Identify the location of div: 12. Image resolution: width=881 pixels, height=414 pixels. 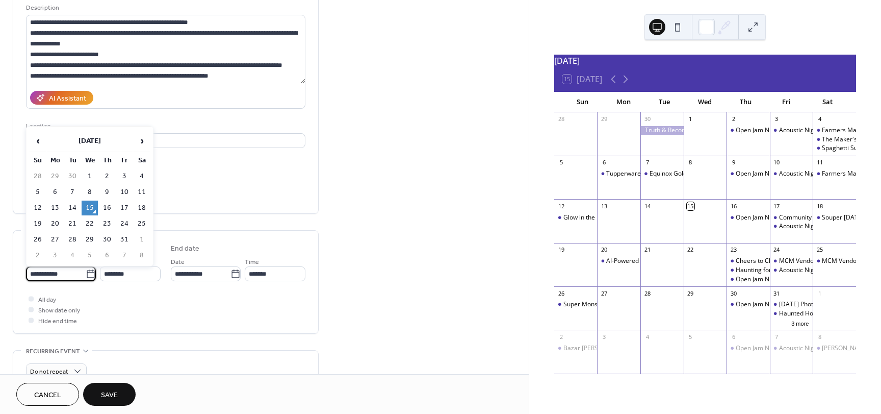
(561, 205).